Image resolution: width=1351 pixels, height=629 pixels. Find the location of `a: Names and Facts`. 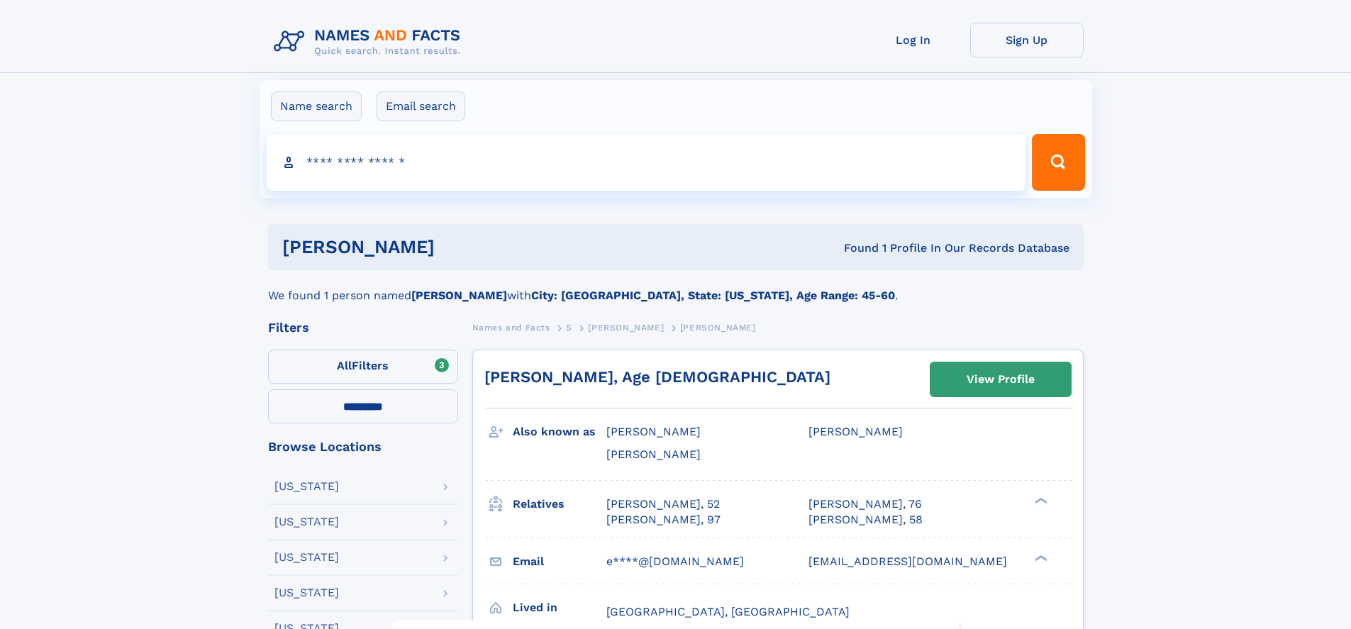

a: Names and Facts is located at coordinates (511, 327).